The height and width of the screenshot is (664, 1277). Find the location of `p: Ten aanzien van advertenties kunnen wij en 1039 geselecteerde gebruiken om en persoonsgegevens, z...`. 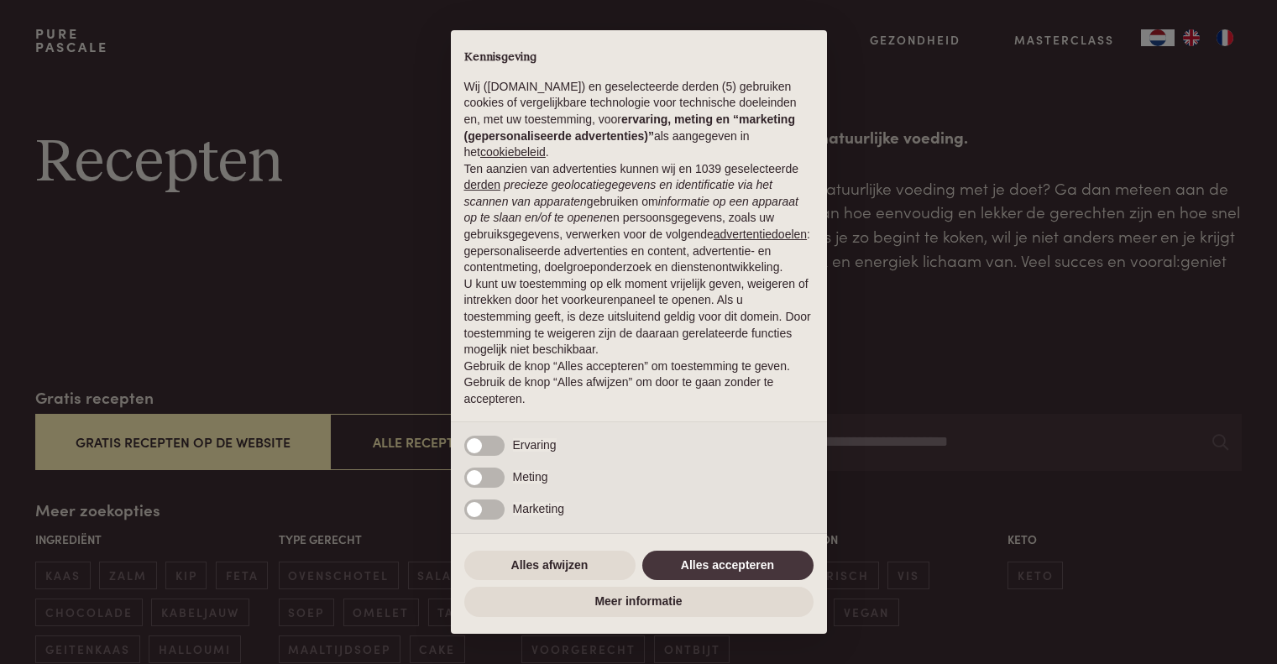

p: Ten aanzien van advertenties kunnen wij en 1039 geselecteerde gebruiken om en persoonsgegevens, z... is located at coordinates (639, 218).